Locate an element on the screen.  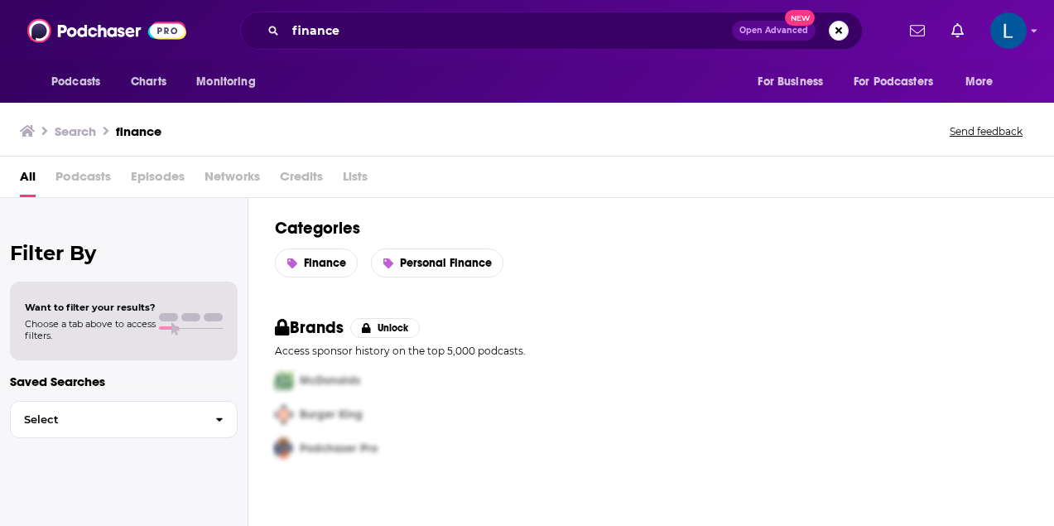
a: Charts is located at coordinates (148, 82).